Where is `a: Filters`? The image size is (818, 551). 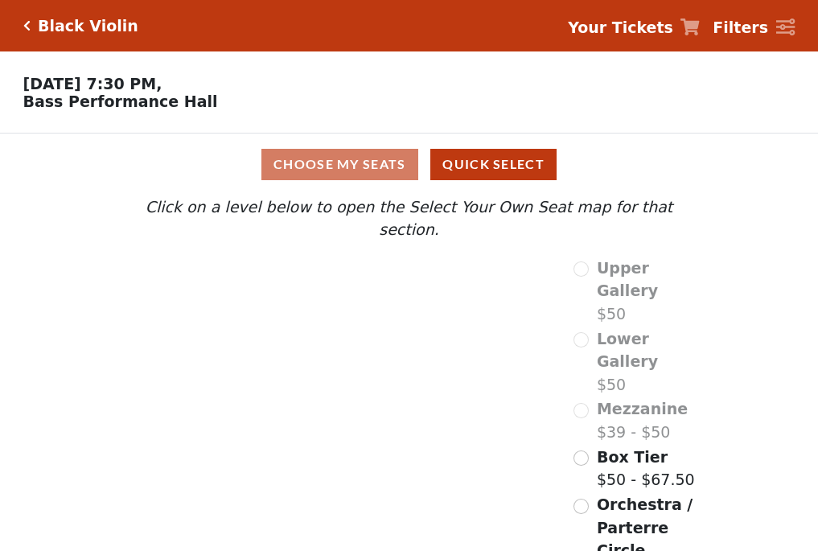
a: Filters is located at coordinates (753, 27).